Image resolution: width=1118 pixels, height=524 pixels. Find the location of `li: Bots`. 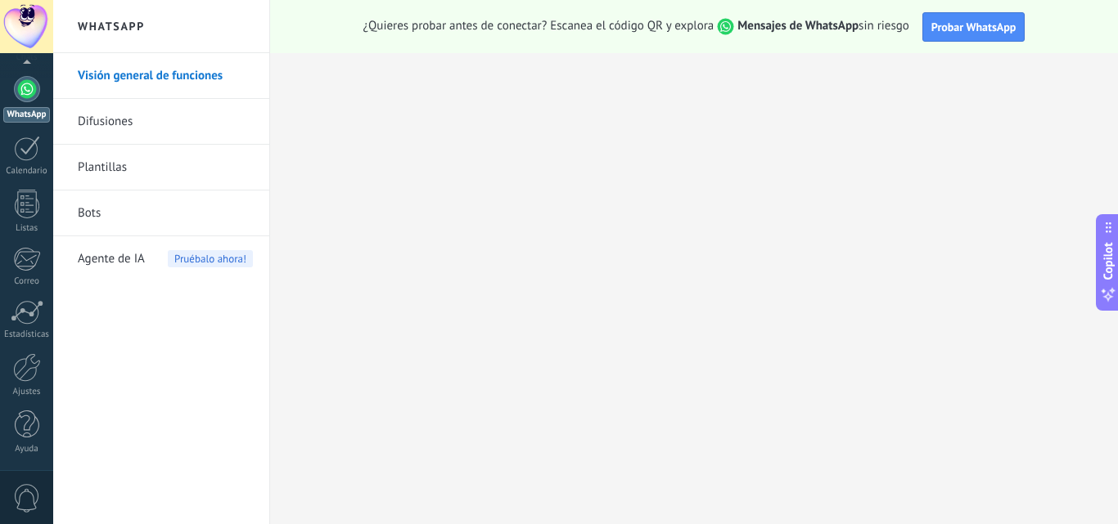

li: Bots is located at coordinates (161, 214).